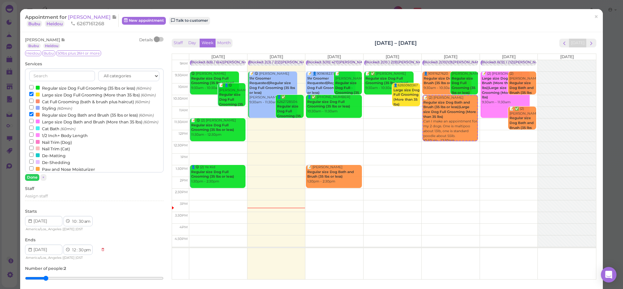 This screenshot has height=289, width=623. What do you see at coordinates (52, 128) in the screenshot?
I see `label: Cat Bath` at bounding box center [52, 128].